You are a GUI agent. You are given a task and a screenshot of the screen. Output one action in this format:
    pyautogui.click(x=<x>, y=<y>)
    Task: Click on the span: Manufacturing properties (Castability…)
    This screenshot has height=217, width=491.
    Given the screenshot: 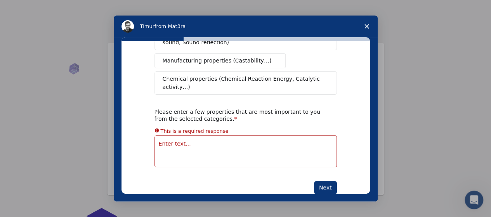 What is the action you would take?
    pyautogui.click(x=217, y=61)
    